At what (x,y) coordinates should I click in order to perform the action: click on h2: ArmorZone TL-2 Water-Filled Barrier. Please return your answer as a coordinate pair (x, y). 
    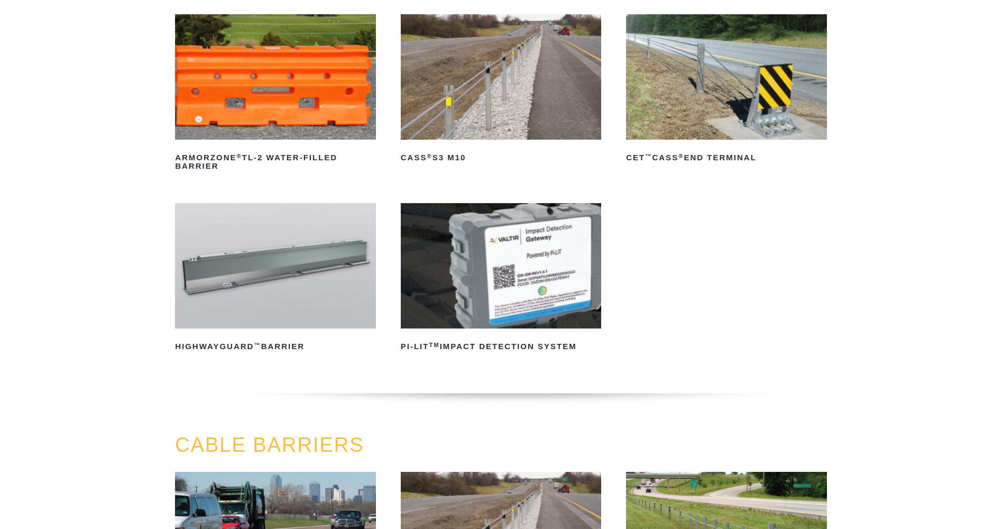
    Looking at the image, I should click on (275, 162).